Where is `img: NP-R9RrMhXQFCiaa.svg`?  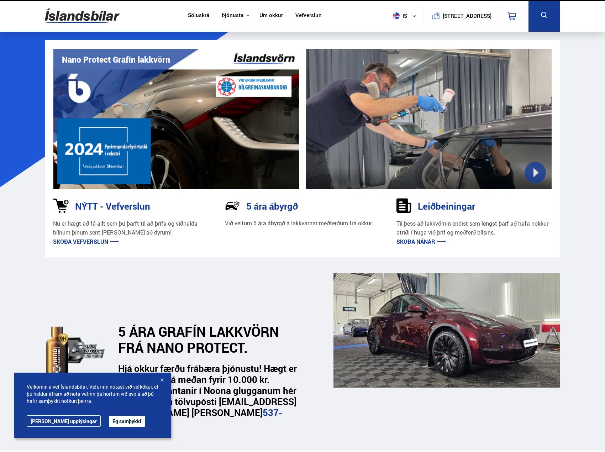
img: NP-R9RrMhXQFCiaa.svg is located at coordinates (232, 206).